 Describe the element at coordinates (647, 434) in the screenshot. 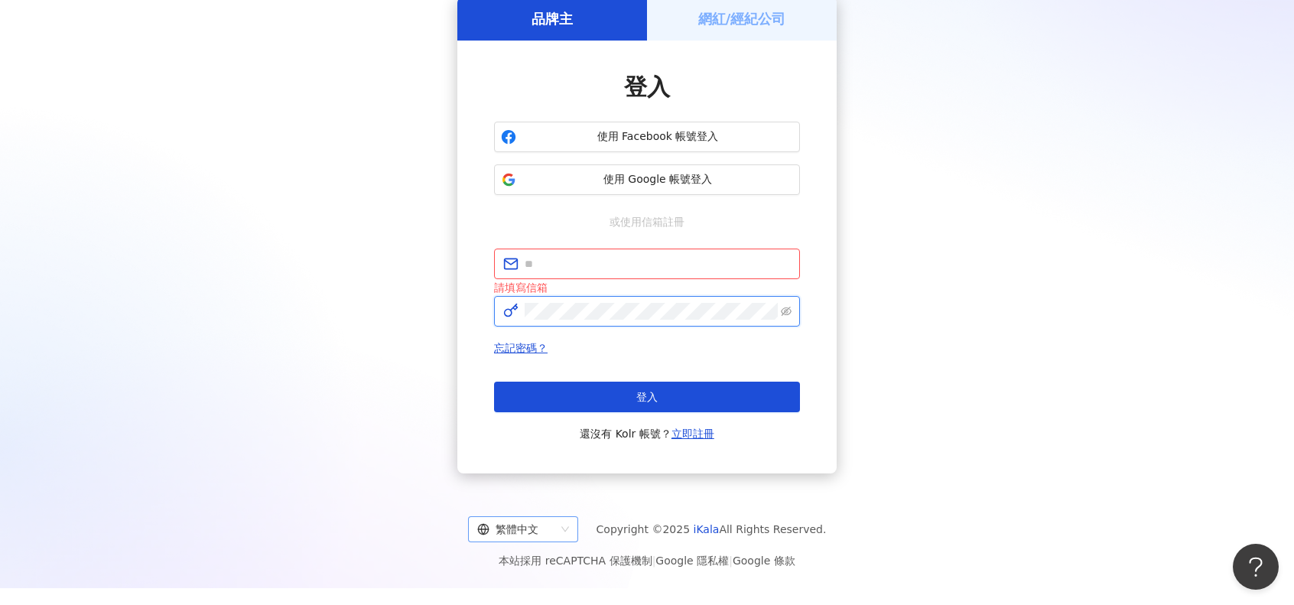

I see `span: 還沒有 Kolr 帳號？` at that location.